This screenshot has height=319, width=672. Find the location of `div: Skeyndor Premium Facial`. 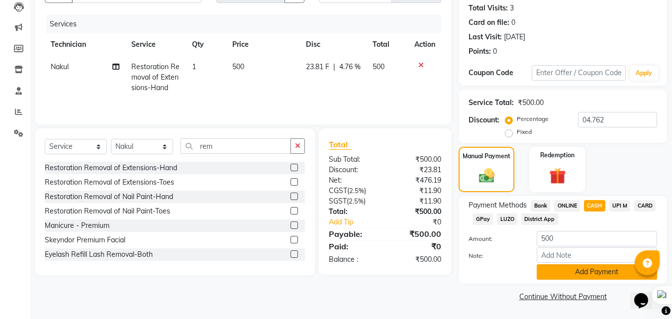

div: Skeyndor Premium Facial is located at coordinates (85, 240).